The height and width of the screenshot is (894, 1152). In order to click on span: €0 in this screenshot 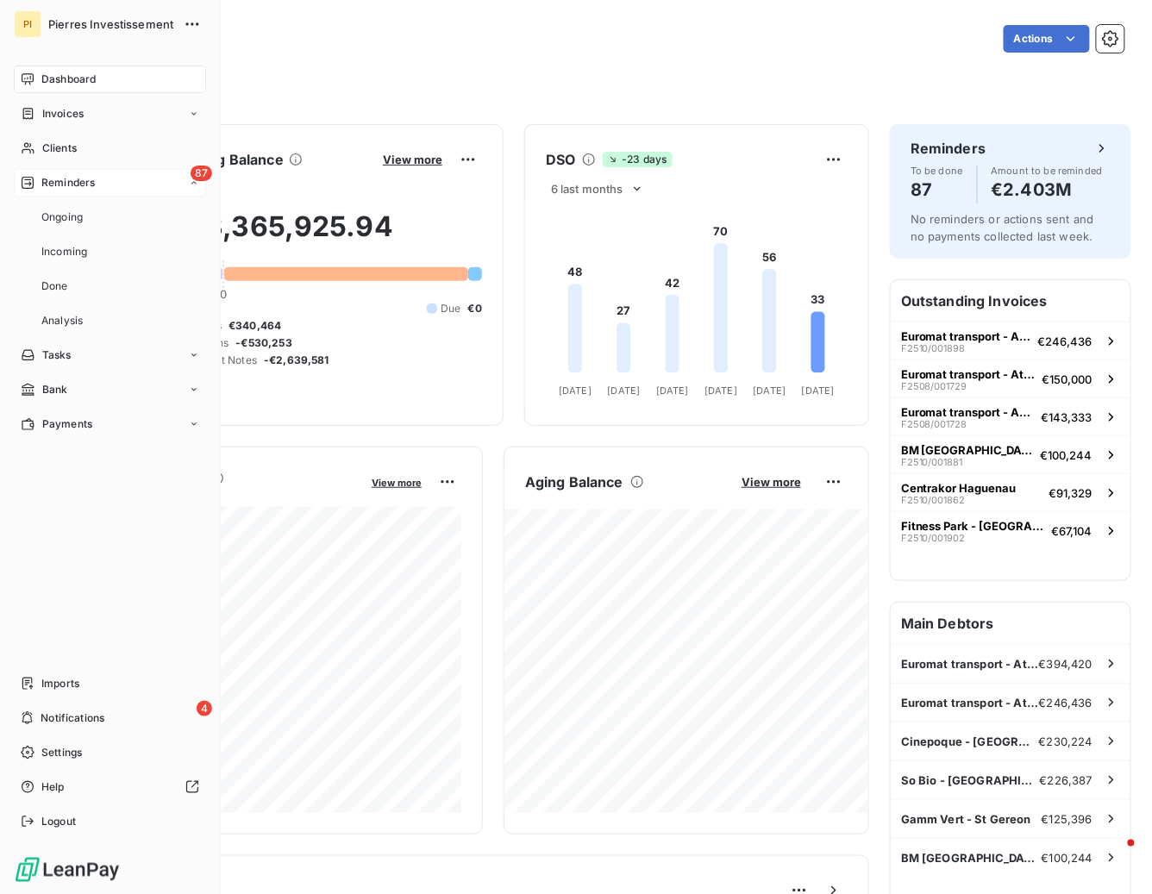, I will do `click(475, 309)`.